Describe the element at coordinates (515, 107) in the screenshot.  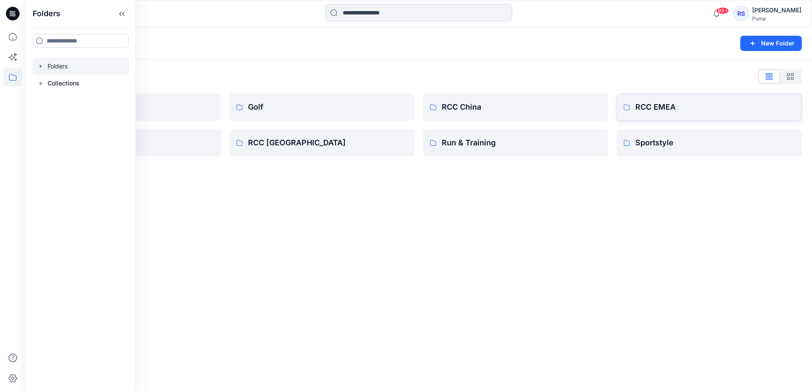
I see `a: RCC China` at that location.